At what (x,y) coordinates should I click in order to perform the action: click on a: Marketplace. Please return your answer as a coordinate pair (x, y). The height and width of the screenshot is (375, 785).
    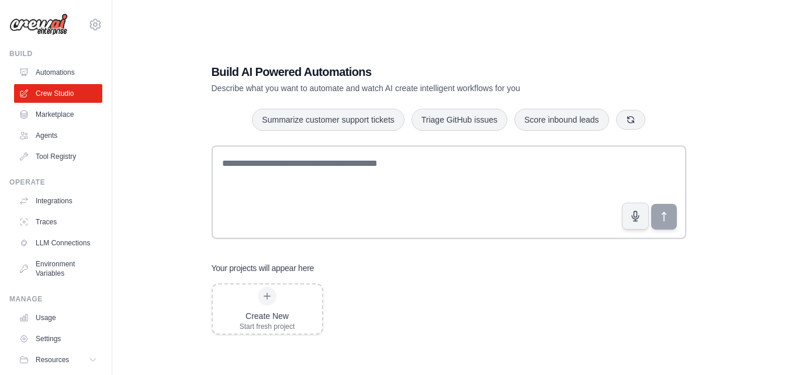
    Looking at the image, I should click on (58, 115).